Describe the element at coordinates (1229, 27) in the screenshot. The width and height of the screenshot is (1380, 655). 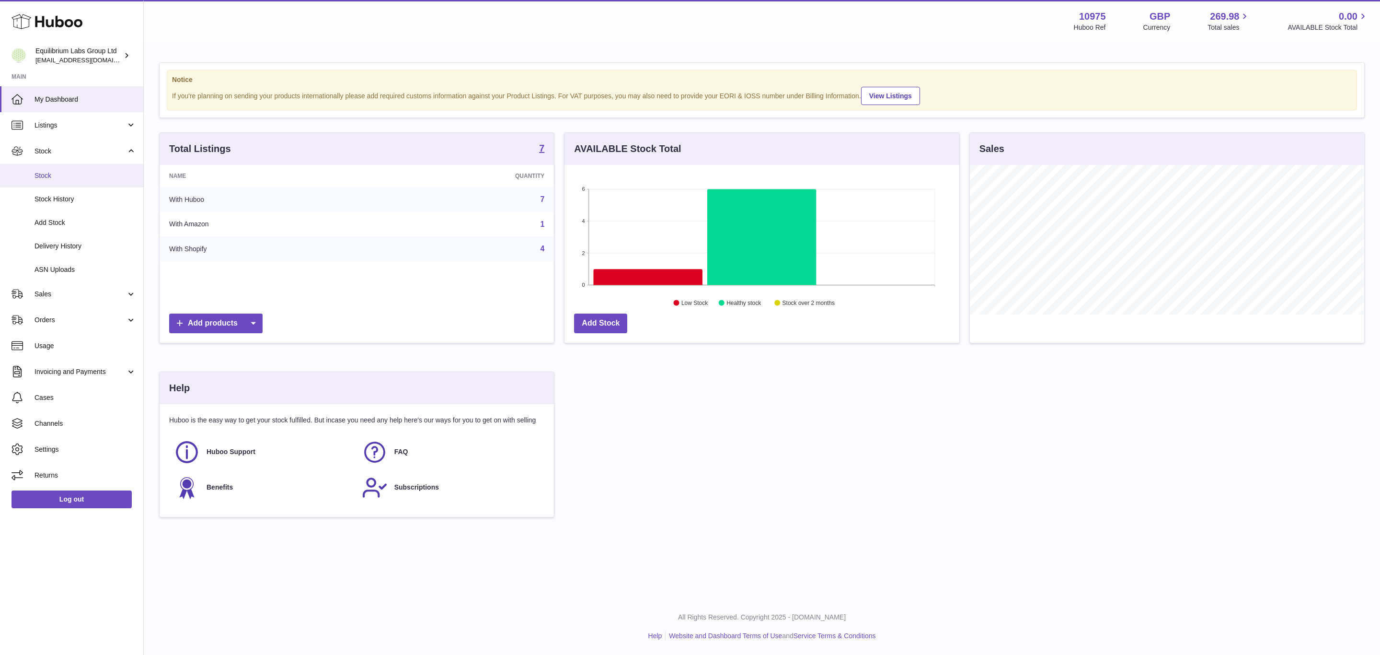
I see `span: Total sales` at that location.